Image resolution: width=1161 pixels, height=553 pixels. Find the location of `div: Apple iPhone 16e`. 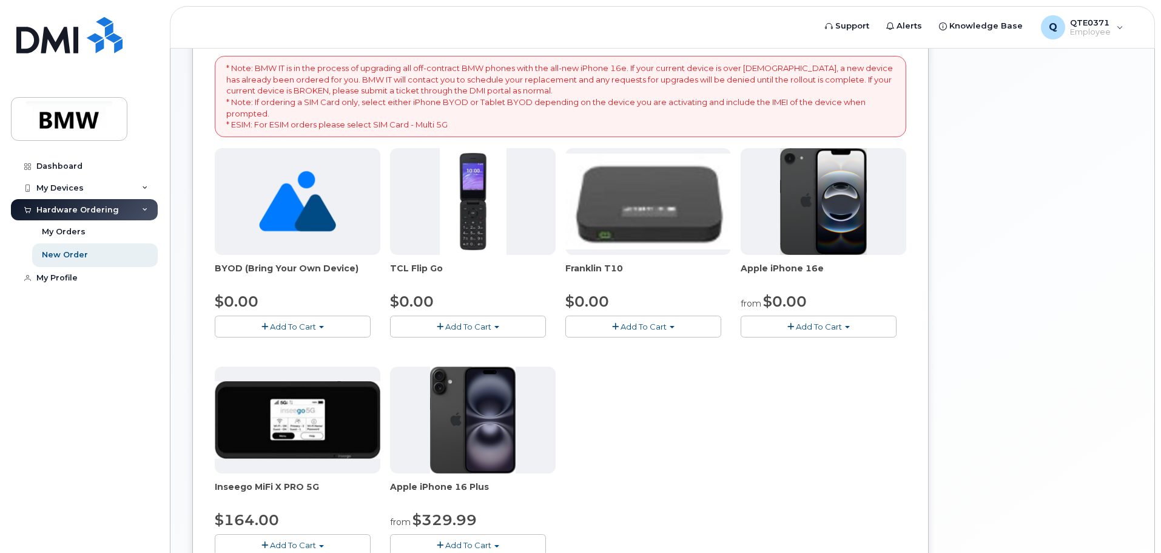

div: Apple iPhone 16e is located at coordinates (823, 274).